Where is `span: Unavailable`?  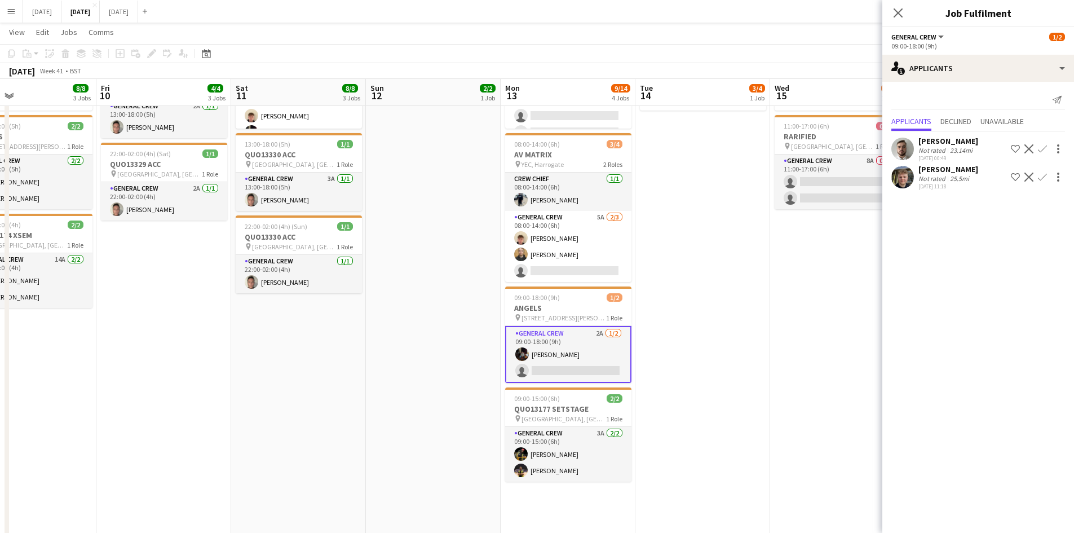 span: Unavailable is located at coordinates (1002, 121).